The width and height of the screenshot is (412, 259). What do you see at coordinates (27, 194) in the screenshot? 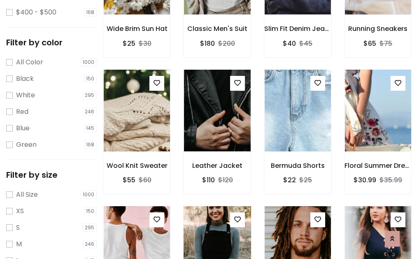
I see `label: All Size` at bounding box center [27, 194].